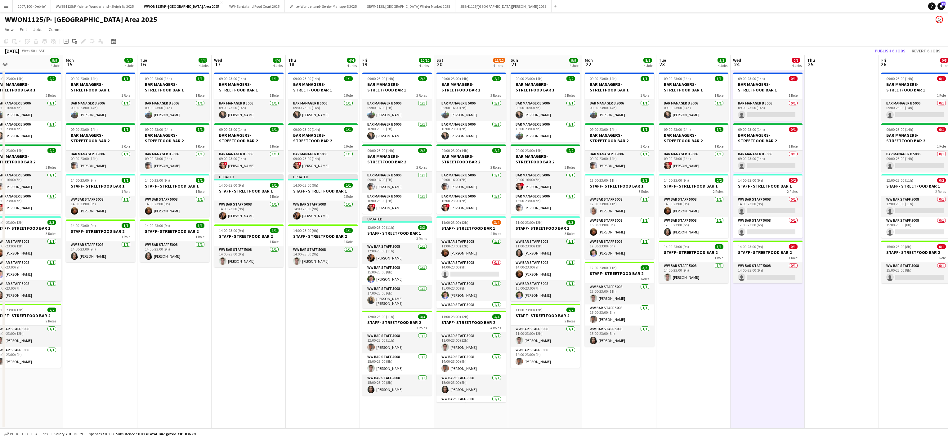  Describe the element at coordinates (56, 29) in the screenshot. I see `span: Comms` at that location.